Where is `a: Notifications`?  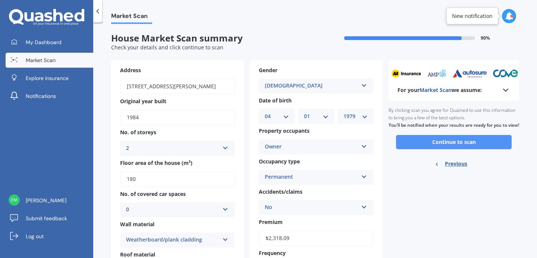
a: Notifications is located at coordinates (49, 96).